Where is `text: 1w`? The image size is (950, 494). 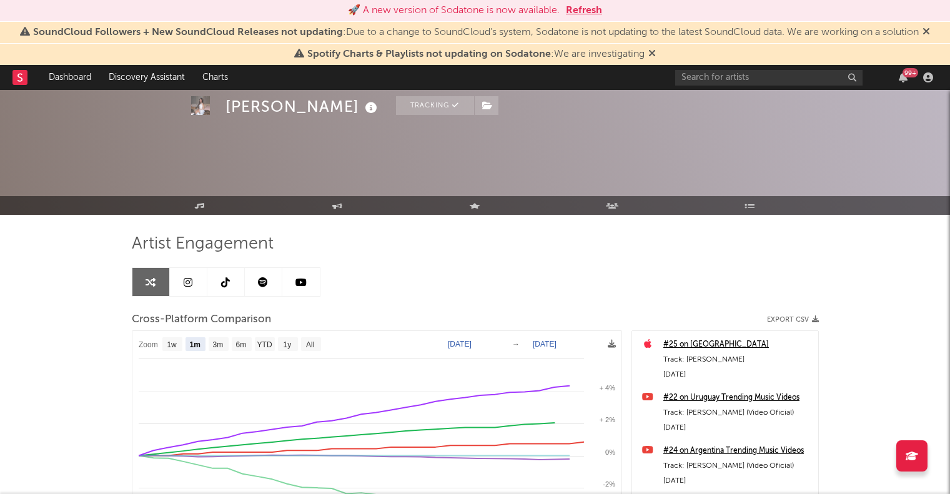
text: 1w is located at coordinates (172, 345).